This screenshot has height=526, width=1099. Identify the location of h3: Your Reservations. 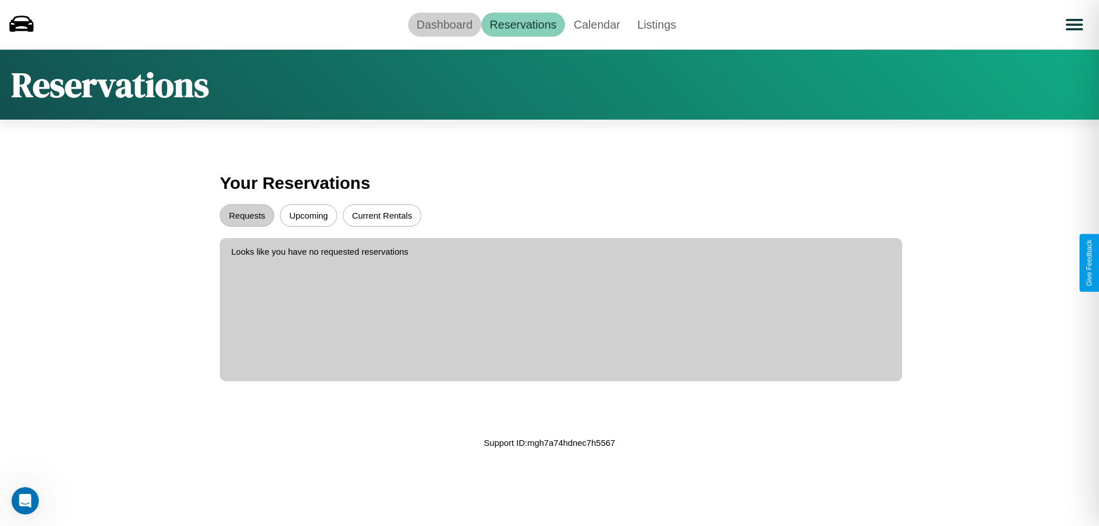
(550, 183).